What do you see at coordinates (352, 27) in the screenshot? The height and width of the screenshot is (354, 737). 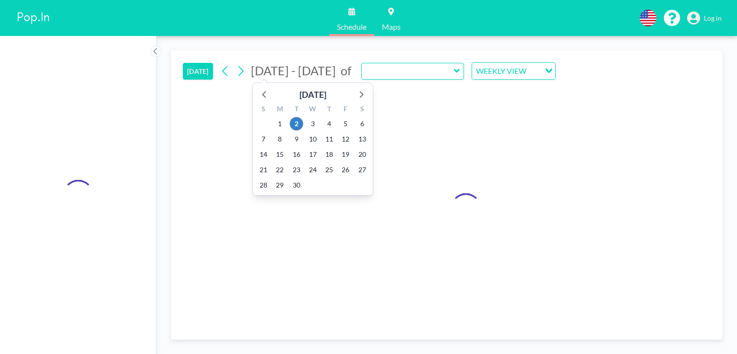 I see `span: Schedule` at bounding box center [352, 27].